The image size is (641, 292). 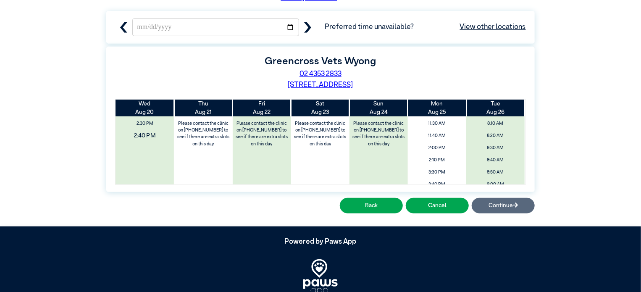 What do you see at coordinates (371, 205) in the screenshot?
I see `button: Back` at bounding box center [371, 205].